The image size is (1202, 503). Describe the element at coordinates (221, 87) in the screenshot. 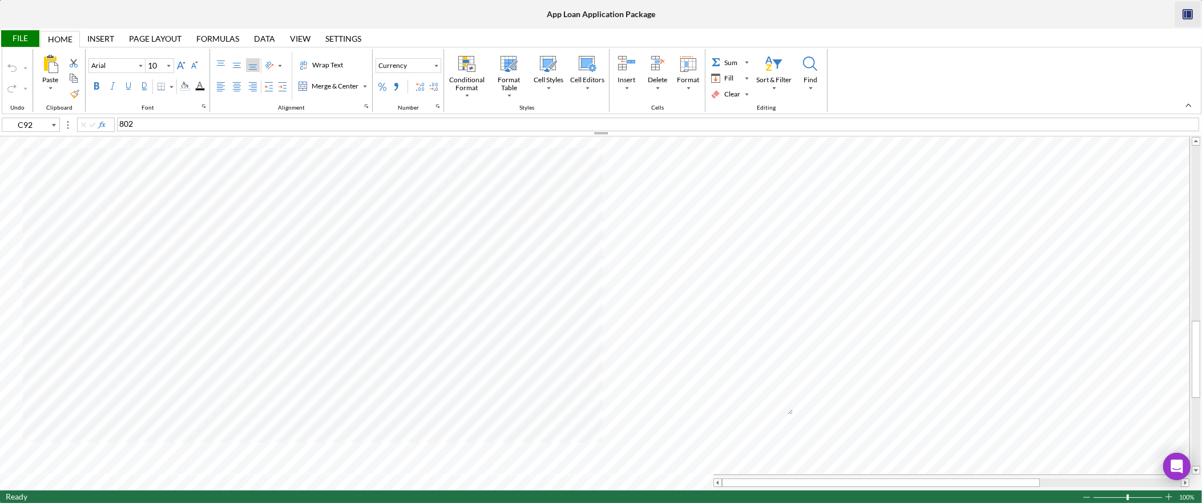

I see `label: Left Align` at that location.